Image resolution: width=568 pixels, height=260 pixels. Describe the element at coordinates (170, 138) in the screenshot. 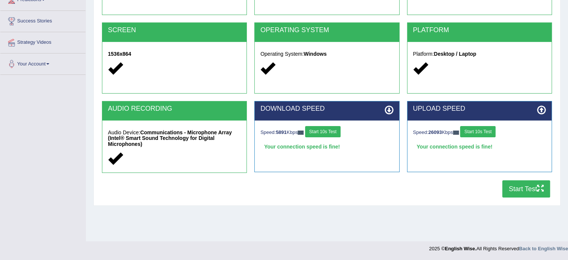

I see `strong: Communications - Microphone Array (Intel® Smart Sound Technology for Digital Microphones)` at that location.